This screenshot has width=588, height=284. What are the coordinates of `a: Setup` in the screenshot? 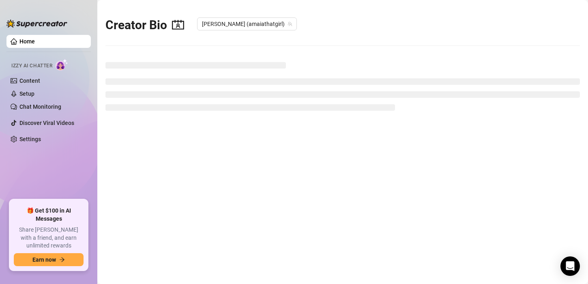 It's located at (27, 94).